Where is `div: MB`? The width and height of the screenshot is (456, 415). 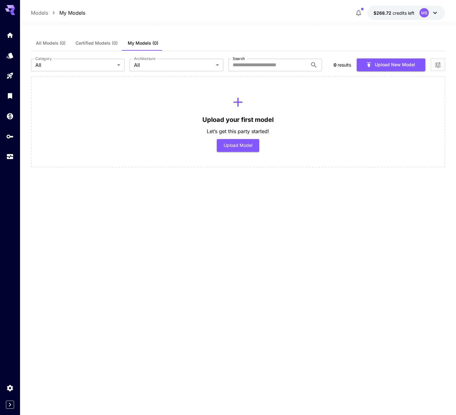 div: MB is located at coordinates (424, 13).